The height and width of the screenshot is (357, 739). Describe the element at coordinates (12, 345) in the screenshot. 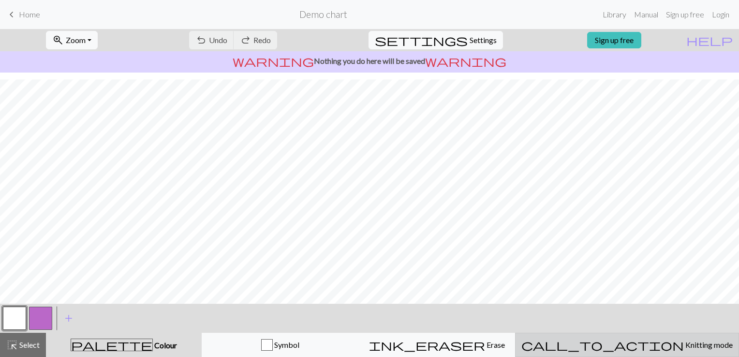

I see `span: highlight_alt` at that location.